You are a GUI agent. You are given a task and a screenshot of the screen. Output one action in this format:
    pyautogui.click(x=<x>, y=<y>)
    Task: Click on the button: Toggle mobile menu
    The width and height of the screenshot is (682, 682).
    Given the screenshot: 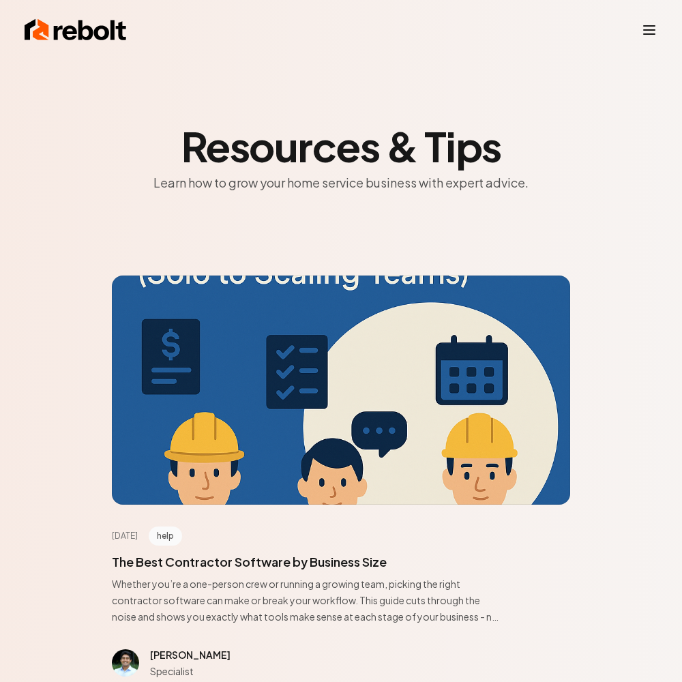 What is the action you would take?
    pyautogui.click(x=650, y=30)
    